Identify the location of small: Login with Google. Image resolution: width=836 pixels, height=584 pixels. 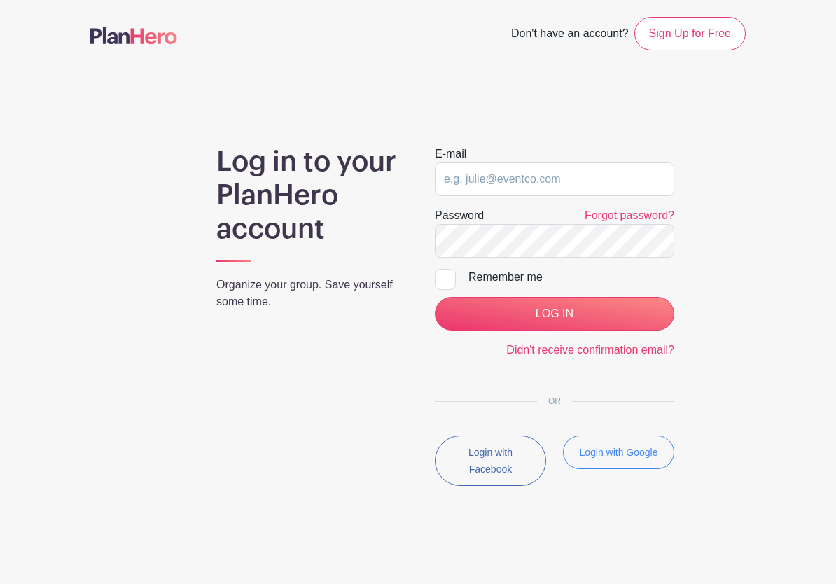
(618, 452).